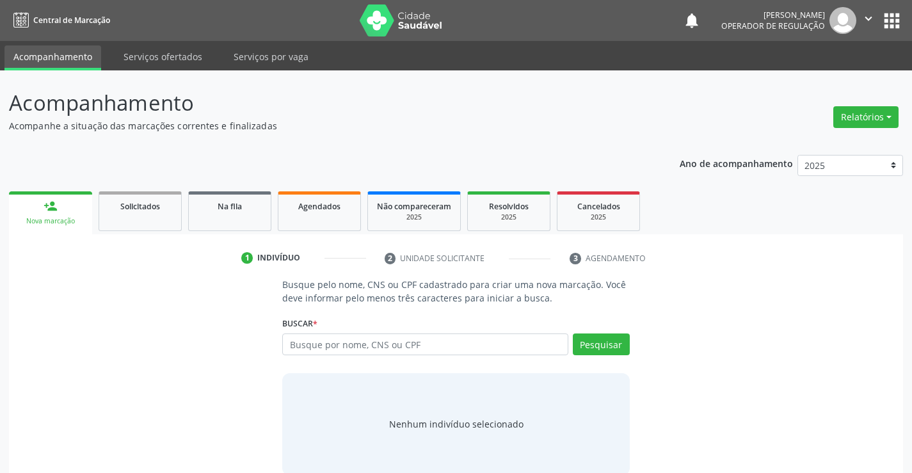 This screenshot has height=473, width=912. I want to click on span: Não compareceram, so click(414, 206).